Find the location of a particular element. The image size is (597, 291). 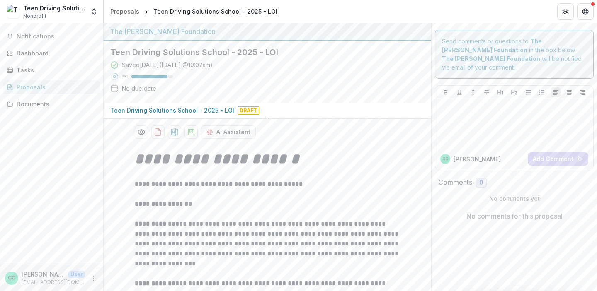

button: Get Help is located at coordinates (585, 12).